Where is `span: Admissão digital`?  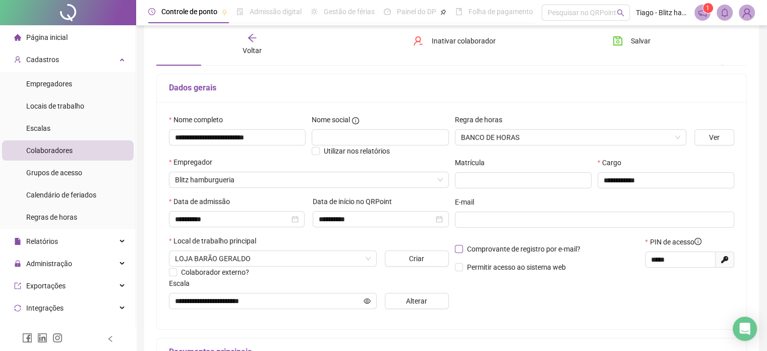 span: Admissão digital is located at coordinates (275, 12).